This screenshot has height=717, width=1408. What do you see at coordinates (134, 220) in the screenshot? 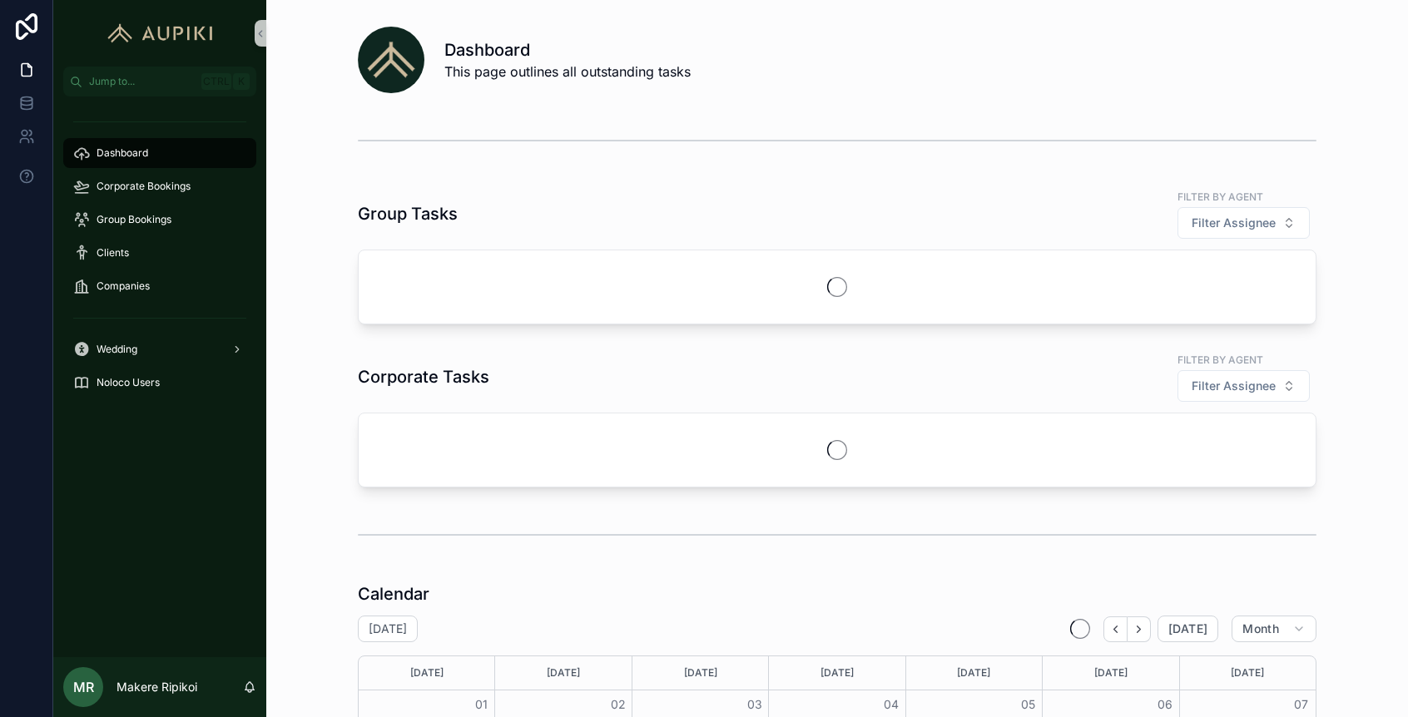
I see `span: Group Bookings` at bounding box center [134, 220].